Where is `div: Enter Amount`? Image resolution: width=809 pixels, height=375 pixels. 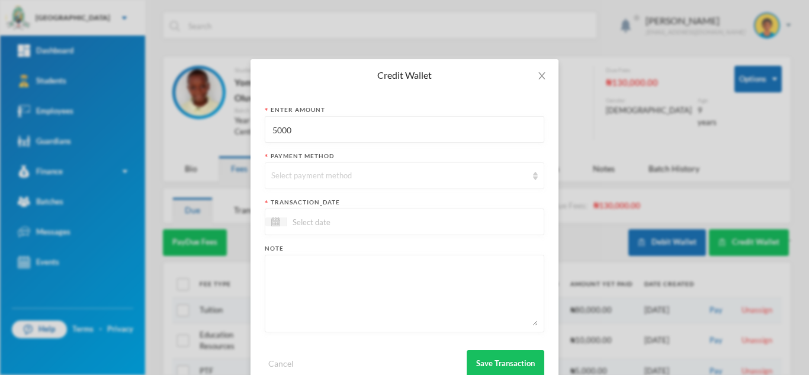
div: Enter Amount is located at coordinates (404, 110).